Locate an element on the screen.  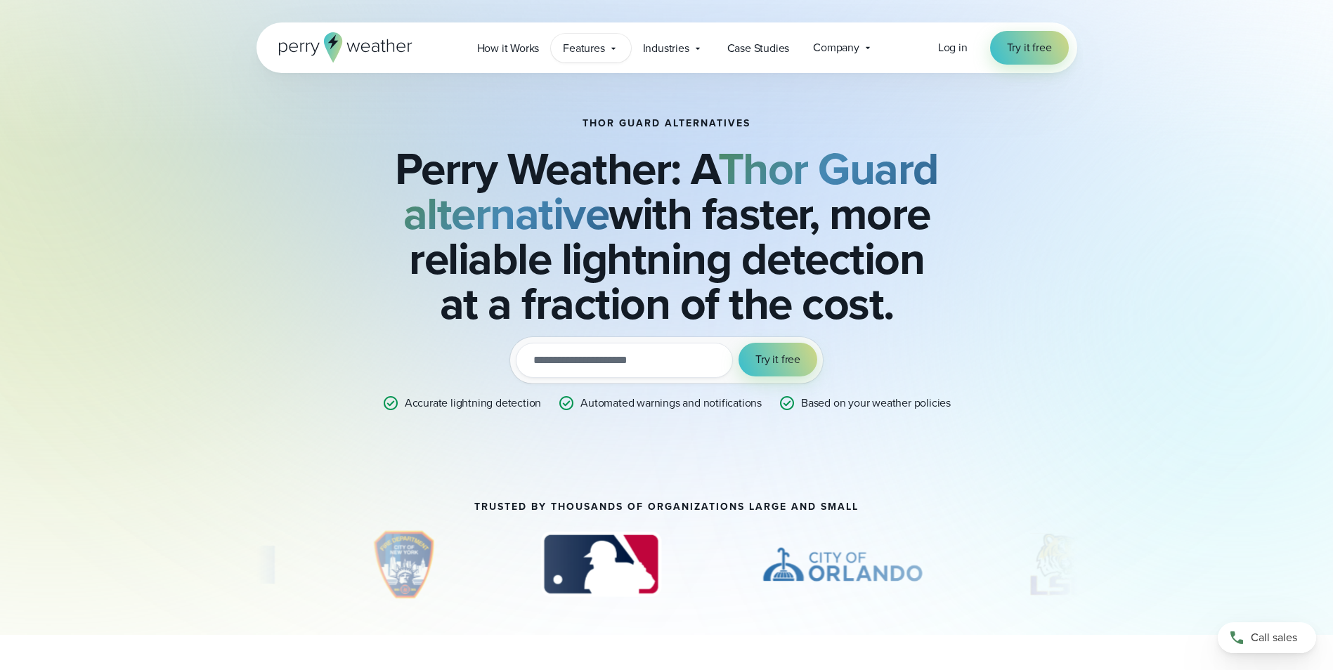
p: Based on your weather policies is located at coordinates (876, 403).